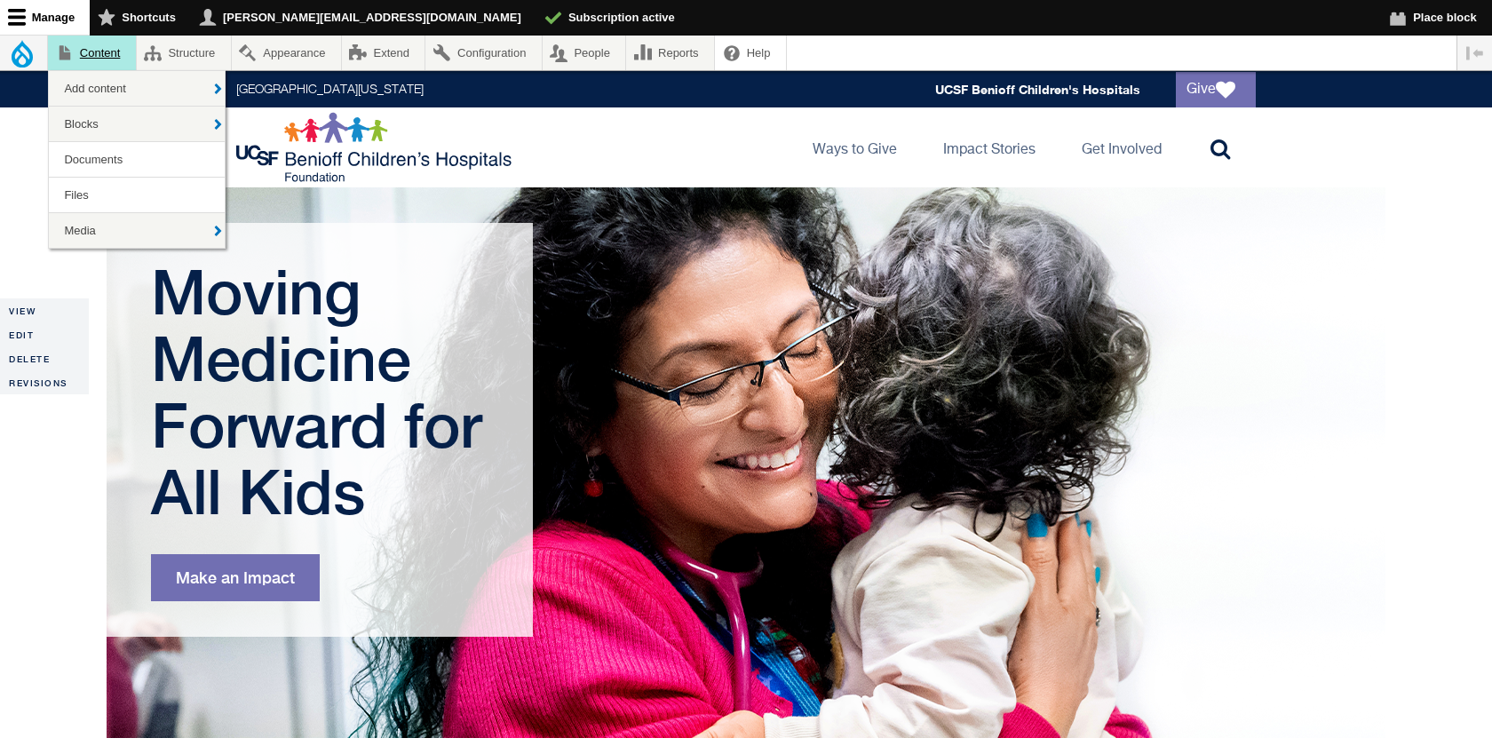  What do you see at coordinates (990, 147) in the screenshot?
I see `a: Impact Stories` at bounding box center [990, 147].